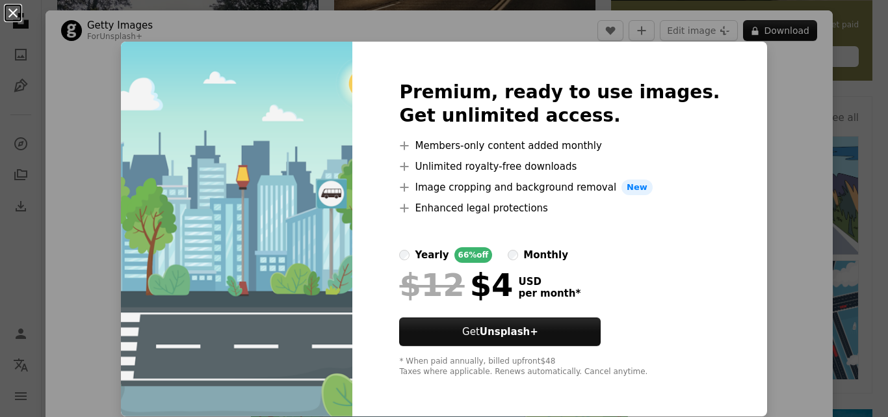 The width and height of the screenshot is (888, 417). What do you see at coordinates (237, 229) in the screenshot?
I see `img: premium_vector-1697729540510-8d4031d8596b` at bounding box center [237, 229].